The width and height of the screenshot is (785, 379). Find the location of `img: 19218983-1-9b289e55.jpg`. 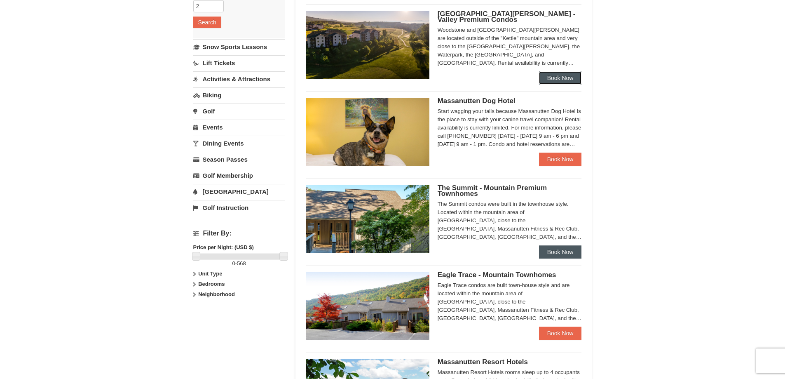

img: 19218983-1-9b289e55.jpg is located at coordinates (368, 306).